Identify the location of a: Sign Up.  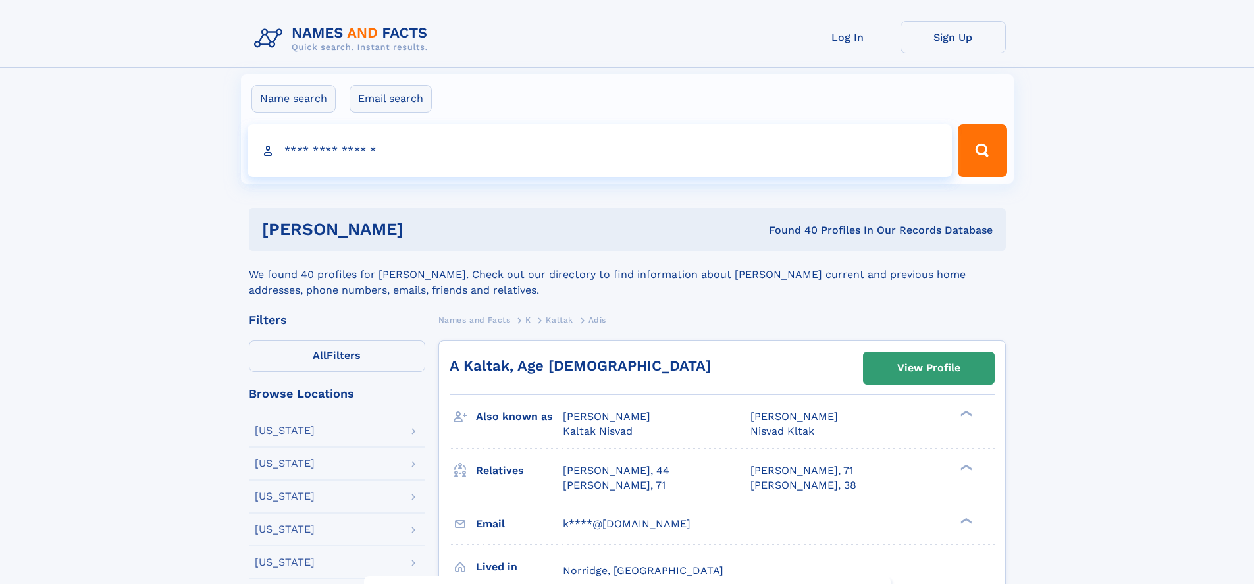
(953, 37).